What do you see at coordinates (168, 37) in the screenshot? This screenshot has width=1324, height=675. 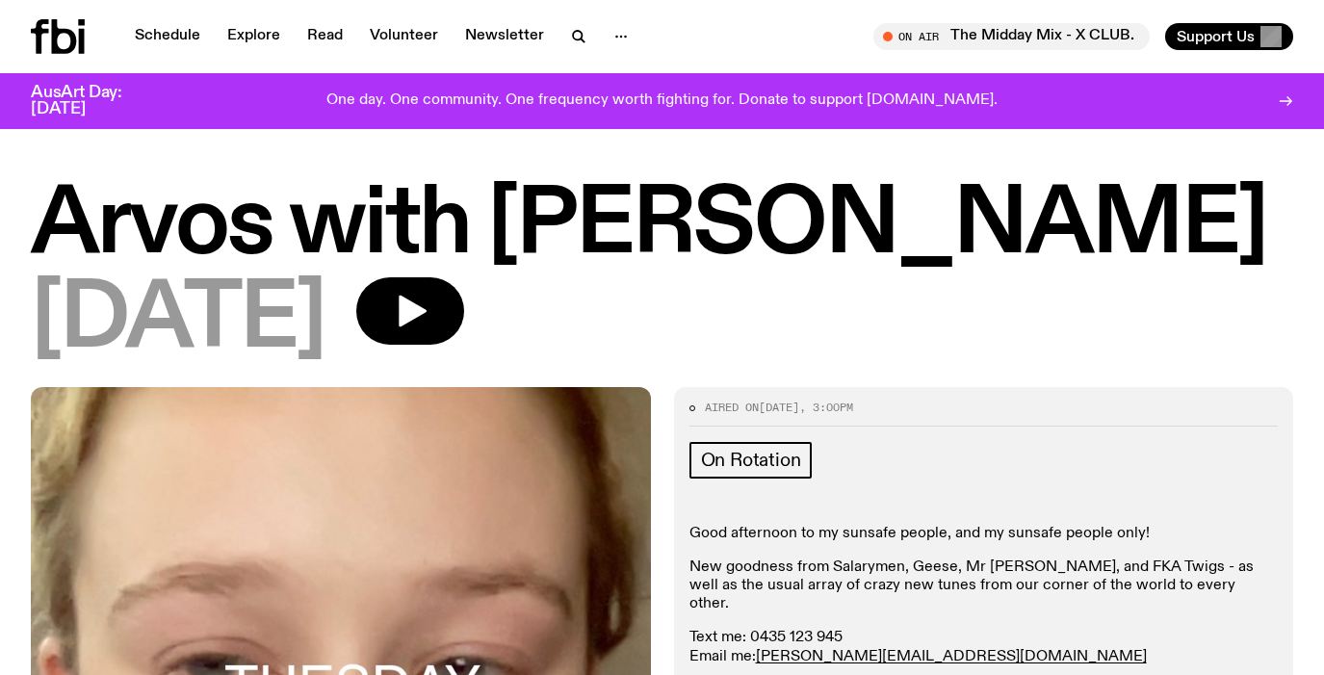 I see `a: Schedule` at bounding box center [168, 37].